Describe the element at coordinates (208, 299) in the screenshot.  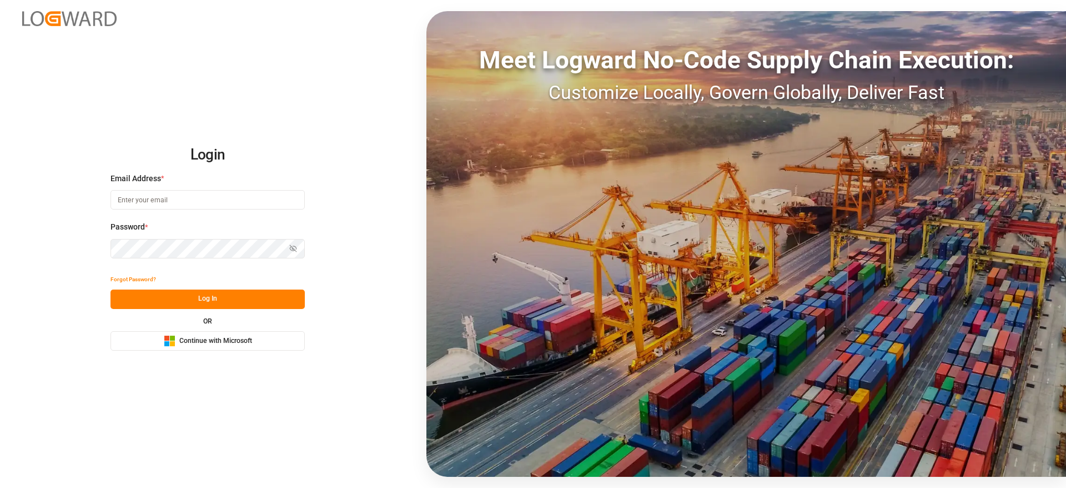
I see `button: Log In` at that location.